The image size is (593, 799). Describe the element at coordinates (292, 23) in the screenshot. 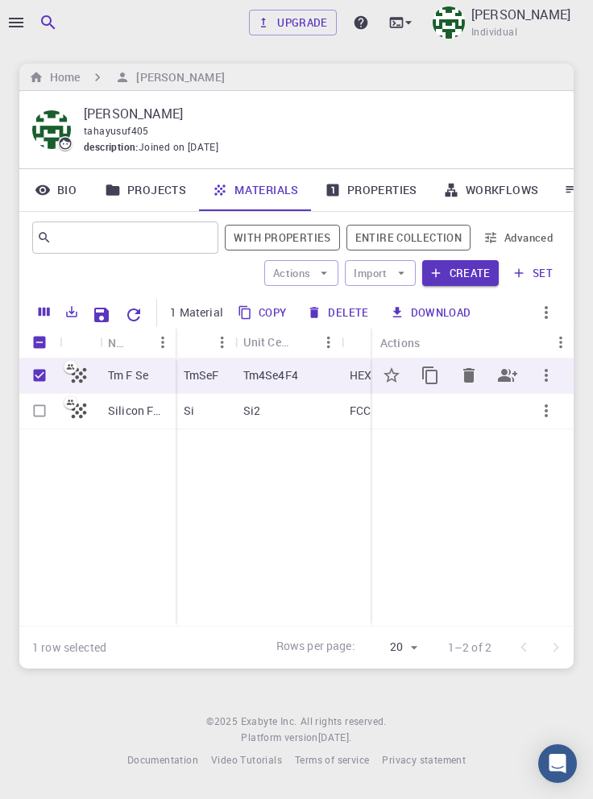

I see `a: Upgrade` at that location.